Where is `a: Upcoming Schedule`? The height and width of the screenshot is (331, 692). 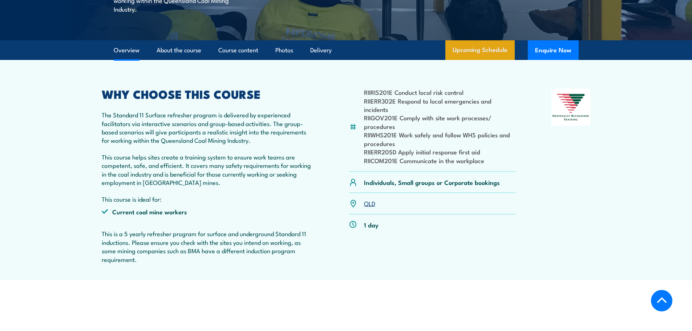 a: Upcoming Schedule is located at coordinates (480, 50).